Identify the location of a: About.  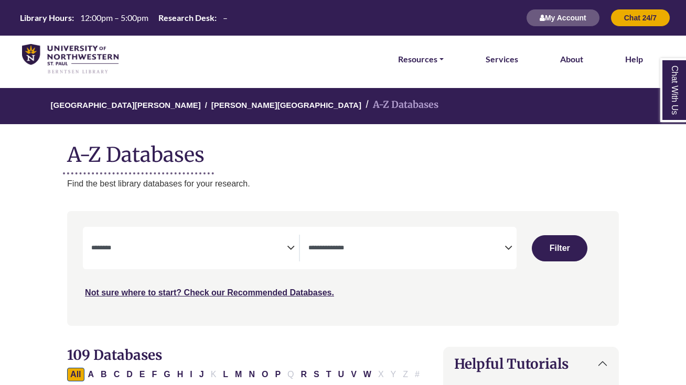
(571, 59).